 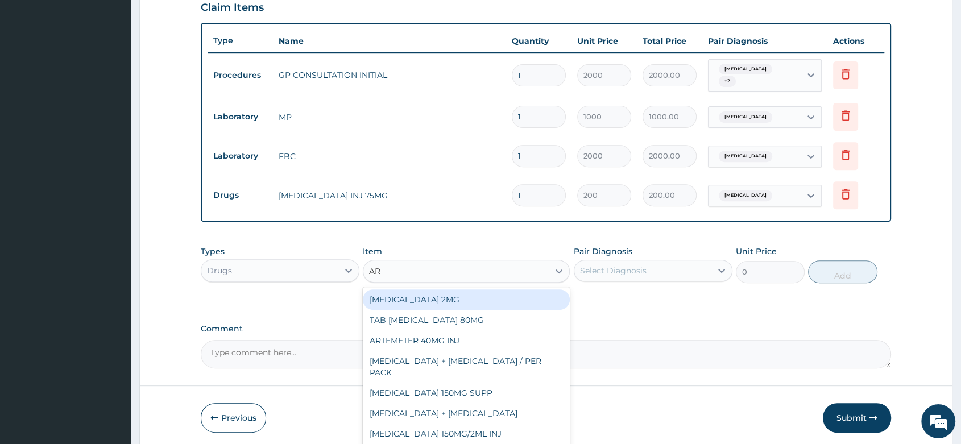 I want to click on div: Chat with us now, so click(x=125, y=71).